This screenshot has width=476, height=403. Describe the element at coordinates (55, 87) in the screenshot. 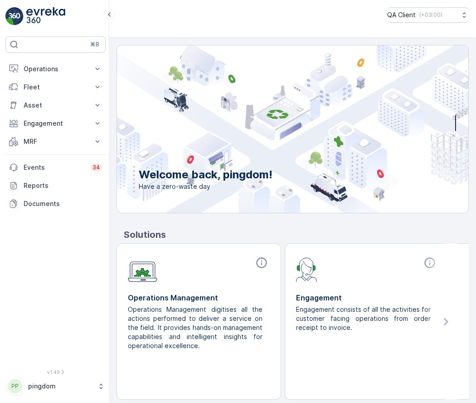

I see `p: Fleet` at that location.